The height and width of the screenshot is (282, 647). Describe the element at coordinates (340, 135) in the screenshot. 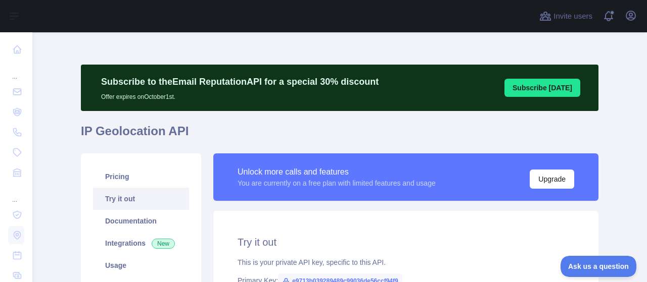

I see `h1: IP Geolocation API` at that location.